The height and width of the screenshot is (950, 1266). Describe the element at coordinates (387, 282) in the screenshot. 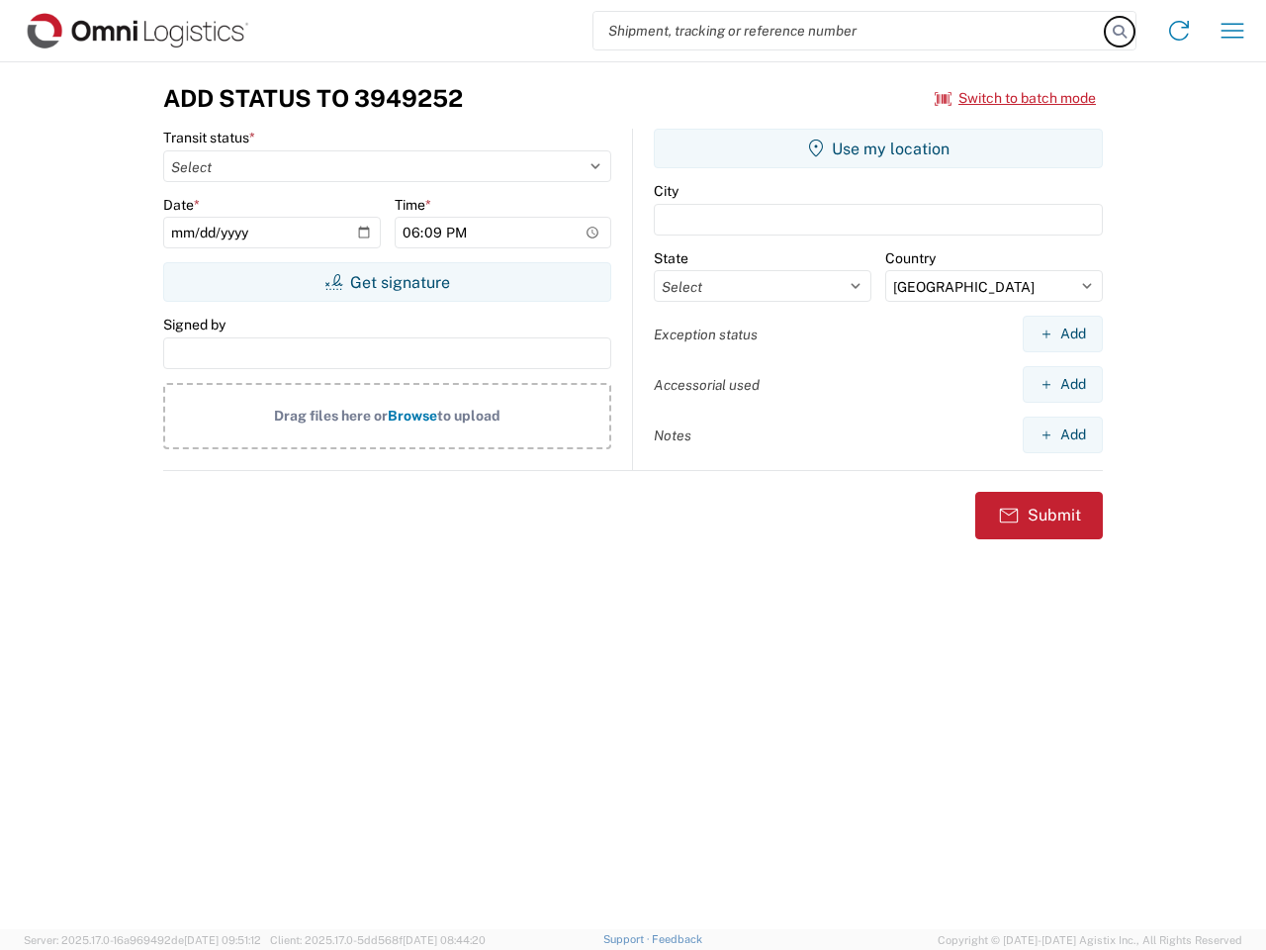

I see `button: Get signature` at that location.